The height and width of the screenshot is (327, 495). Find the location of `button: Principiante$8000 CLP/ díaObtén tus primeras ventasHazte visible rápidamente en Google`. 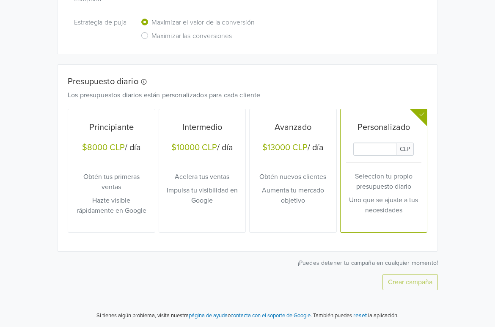

button: Principiante$8000 CLP/ díaObtén tus primeras ventasHazte visible rápidamente en Google is located at coordinates (111, 170).